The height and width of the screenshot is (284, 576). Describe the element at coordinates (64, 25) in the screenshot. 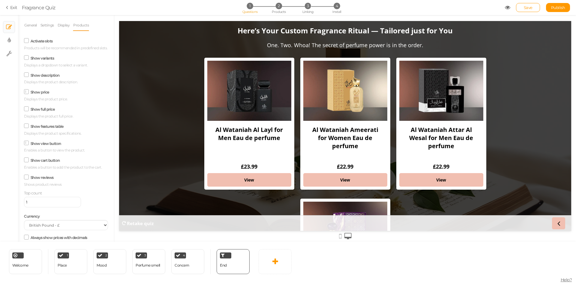

I see `a: Display` at that location.